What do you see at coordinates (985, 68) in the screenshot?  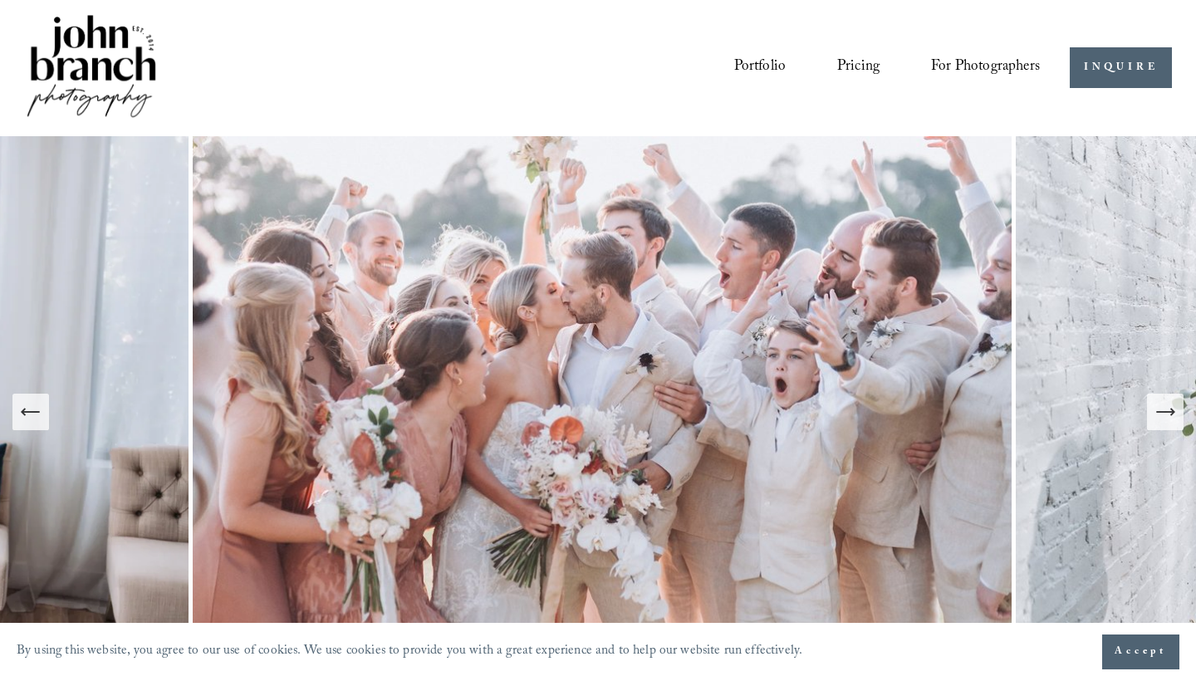 I see `span: For Photographers` at bounding box center [985, 68].